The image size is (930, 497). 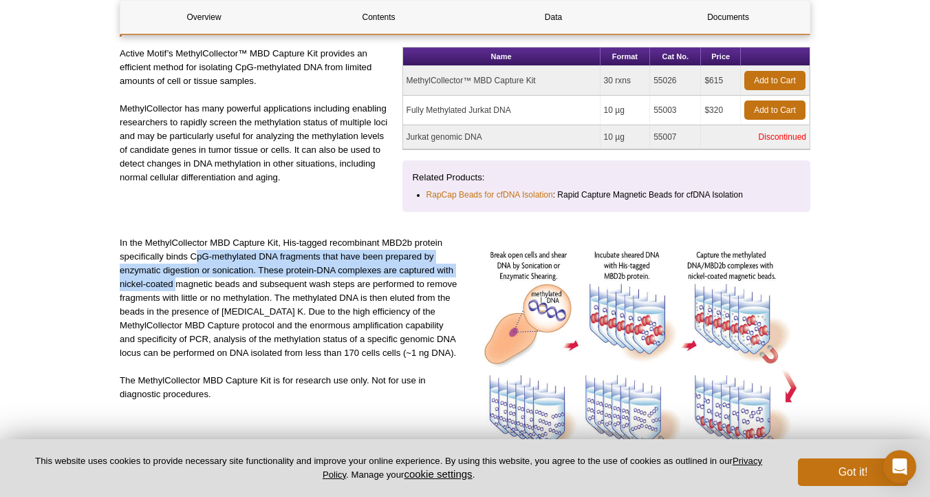 I want to click on li: : Rapid Capture Magnetic Beads for cfDNA Isolation, so click(x=607, y=195).